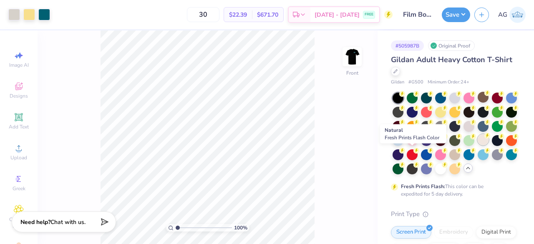  What do you see at coordinates (417, 15) in the screenshot?
I see `input: Untitled Design` at bounding box center [417, 15].